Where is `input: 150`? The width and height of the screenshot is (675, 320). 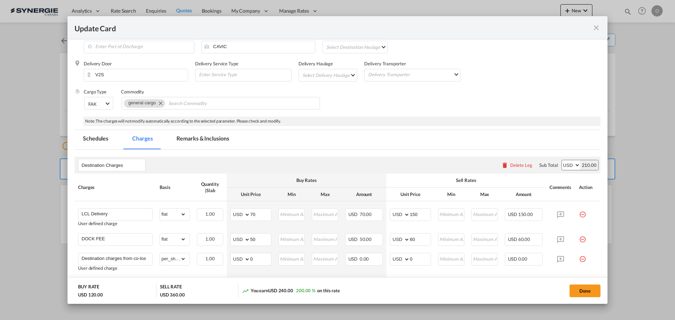 input: 150 is located at coordinates (420, 214).